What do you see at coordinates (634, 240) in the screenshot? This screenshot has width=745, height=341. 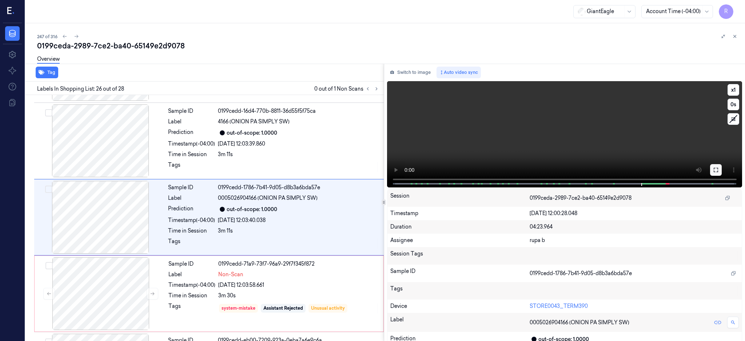 I see `div: rupa b` at bounding box center [634, 240].